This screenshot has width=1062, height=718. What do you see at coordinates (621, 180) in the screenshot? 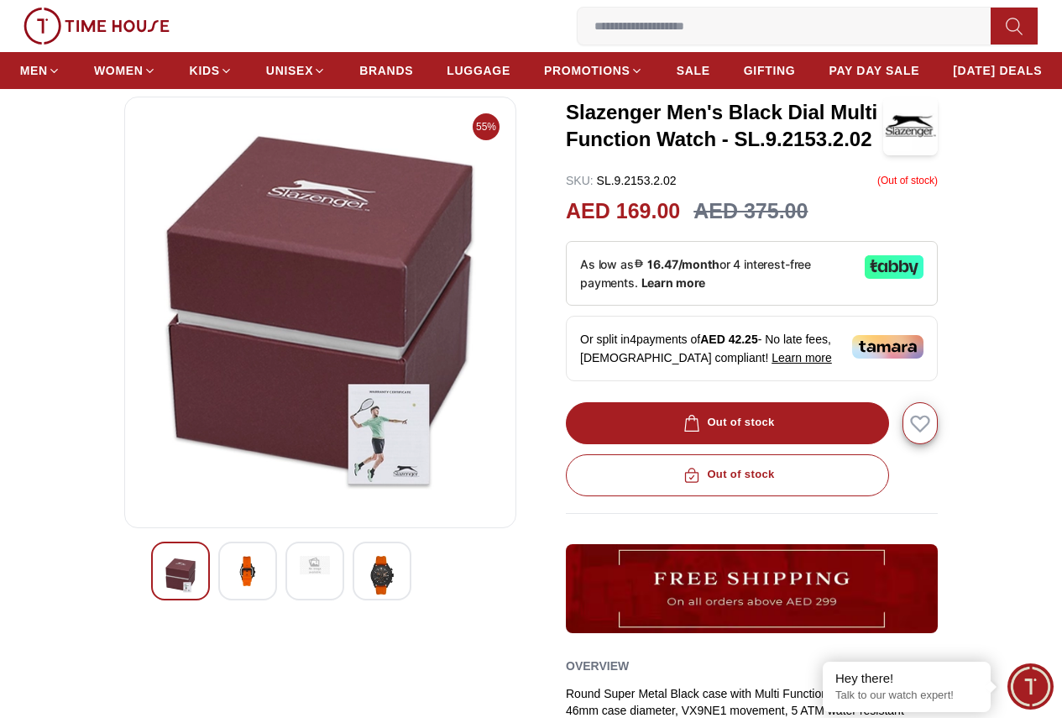
I see `p: SL.9.2153.2.02` at bounding box center [621, 180].